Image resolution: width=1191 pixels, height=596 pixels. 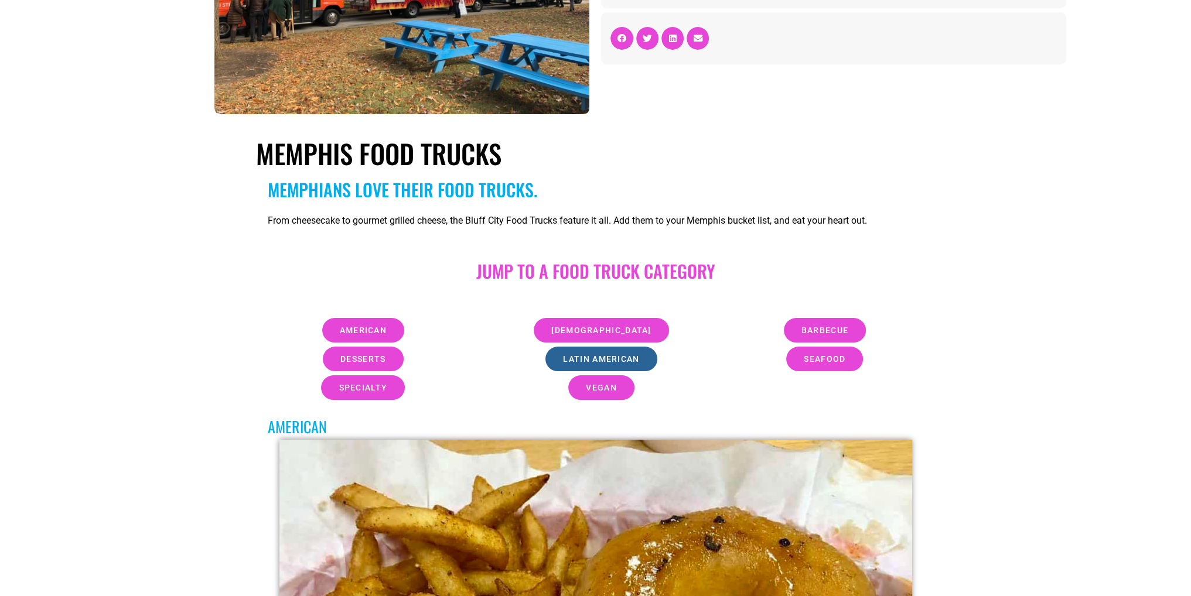 I want to click on span: specialty, so click(x=363, y=388).